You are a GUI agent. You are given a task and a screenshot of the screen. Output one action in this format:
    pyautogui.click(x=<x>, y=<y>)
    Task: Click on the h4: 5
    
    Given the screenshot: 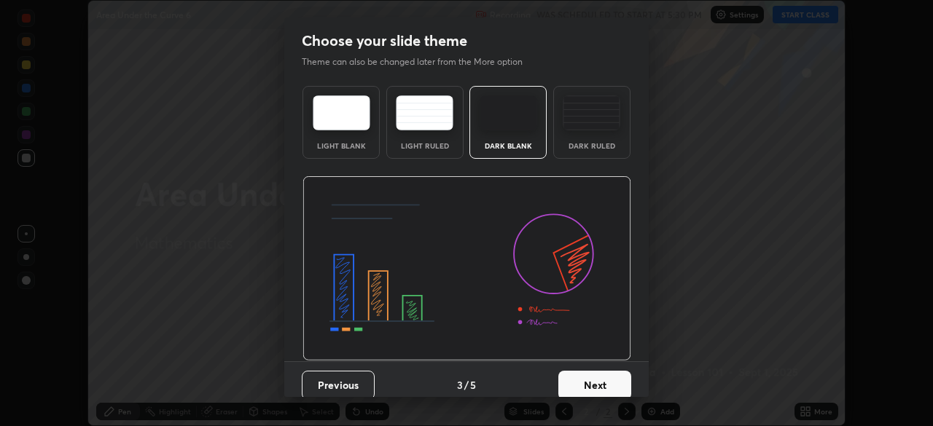 What is the action you would take?
    pyautogui.click(x=473, y=385)
    